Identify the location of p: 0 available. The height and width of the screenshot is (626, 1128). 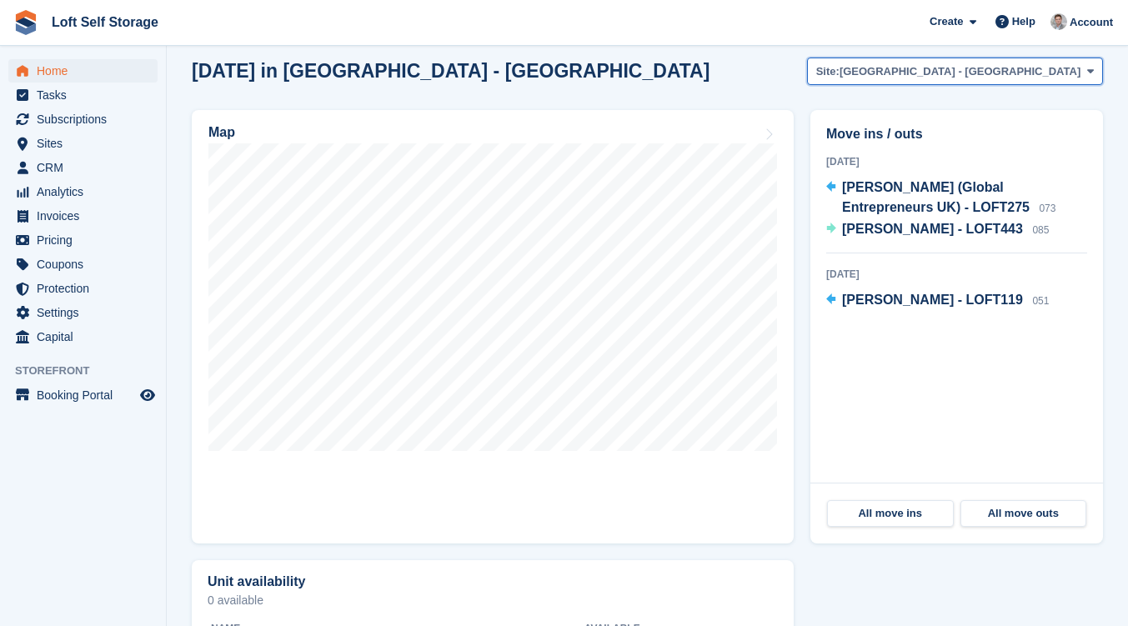
(493, 600).